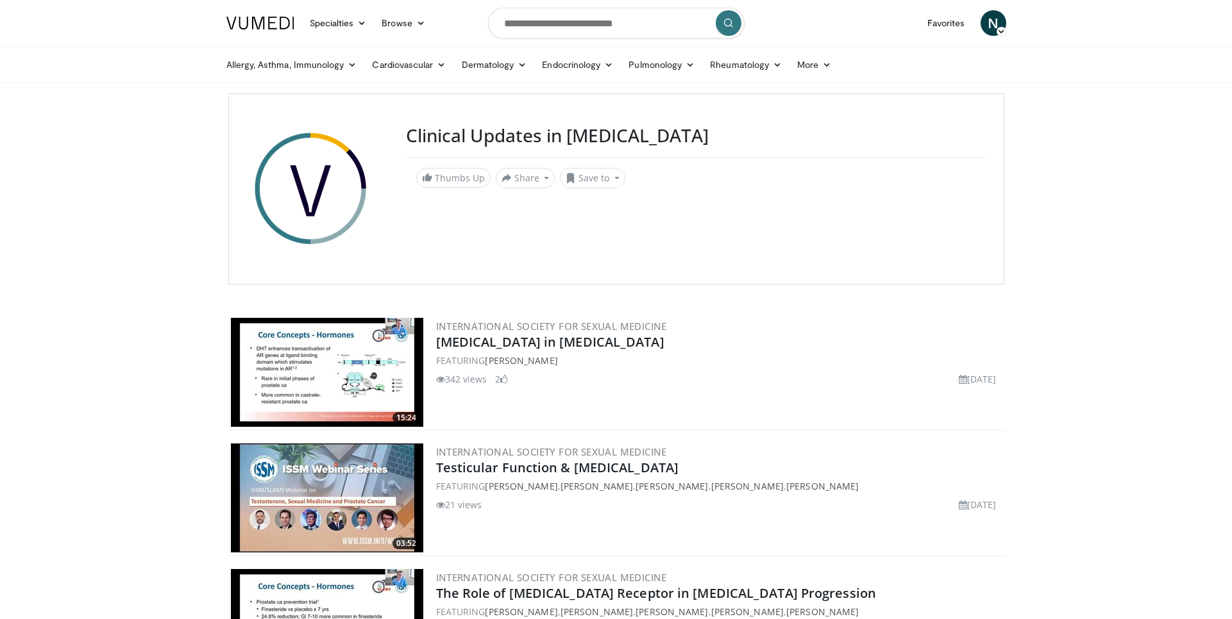  I want to click on button: Share, so click(525, 178).